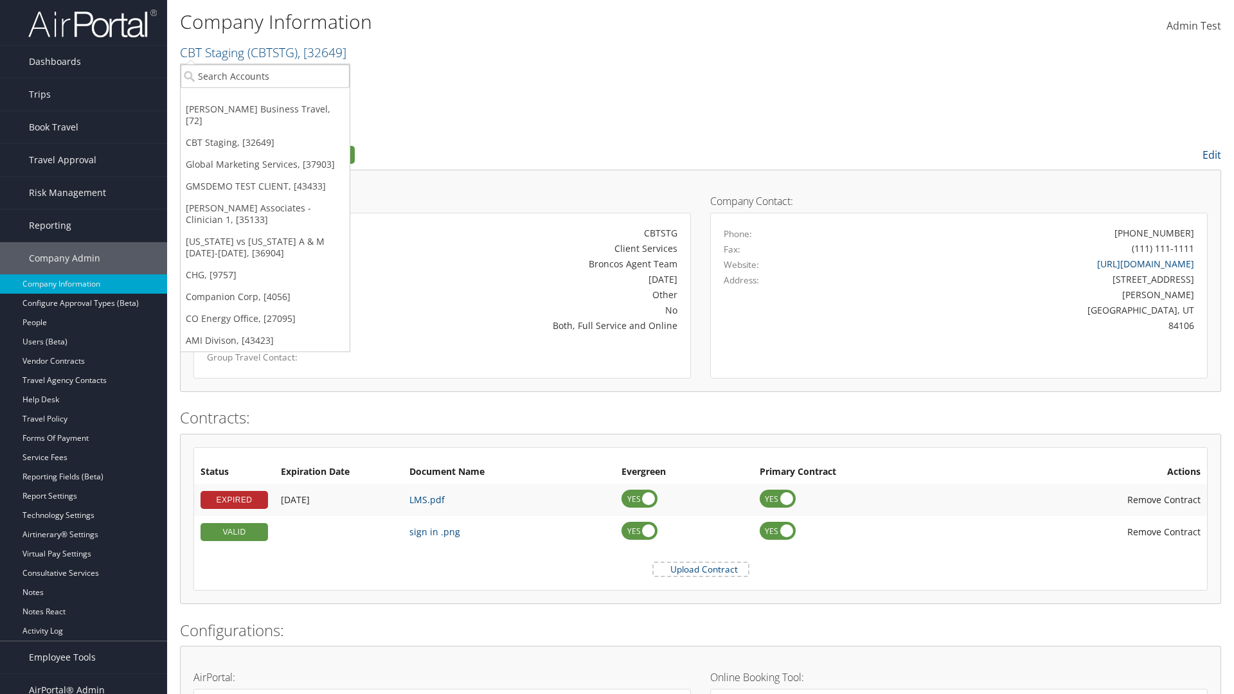 Image resolution: width=1234 pixels, height=694 pixels. I want to click on div: Other, so click(524, 294).